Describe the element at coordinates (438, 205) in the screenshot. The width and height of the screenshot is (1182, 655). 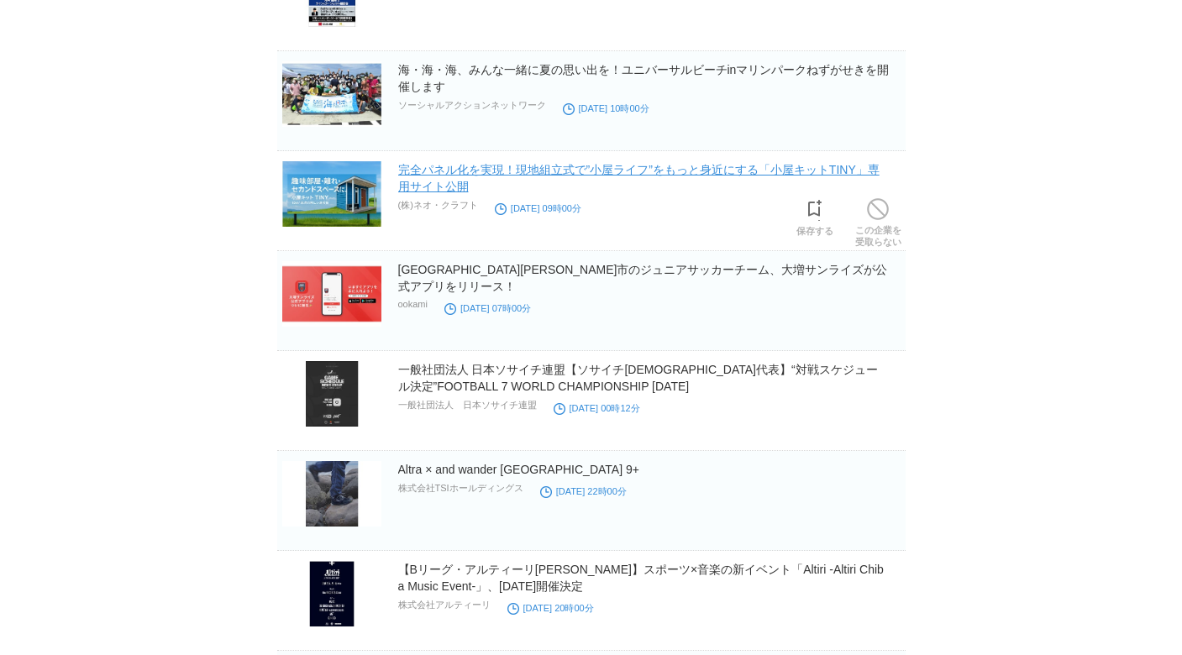
I see `p: (株)ネオ・クラフト` at that location.